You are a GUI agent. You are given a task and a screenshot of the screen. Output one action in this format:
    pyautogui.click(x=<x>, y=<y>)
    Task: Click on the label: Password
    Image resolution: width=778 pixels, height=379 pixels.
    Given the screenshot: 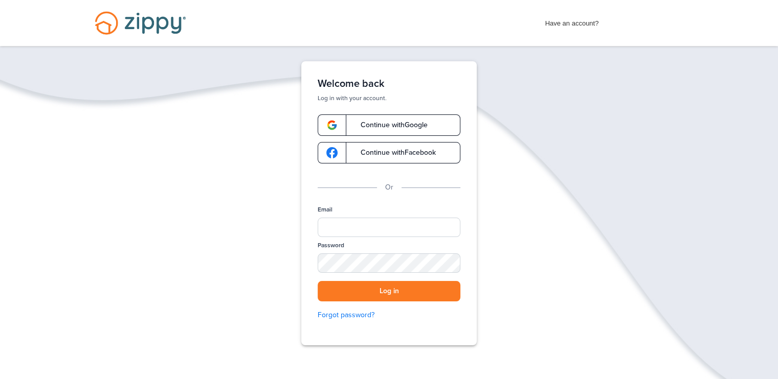 What is the action you would take?
    pyautogui.click(x=331, y=245)
    